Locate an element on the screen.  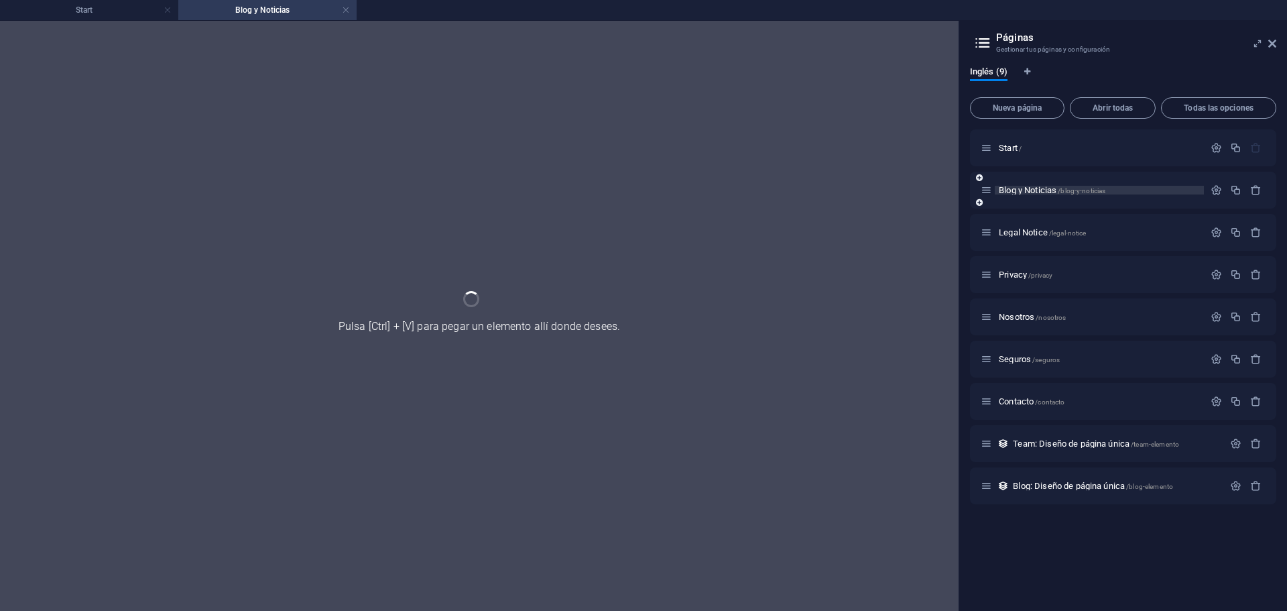
span: /team-elemento is located at coordinates (1155, 444).